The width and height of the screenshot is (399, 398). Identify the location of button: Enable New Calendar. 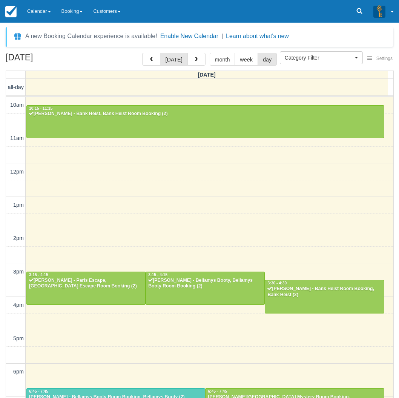
(189, 36).